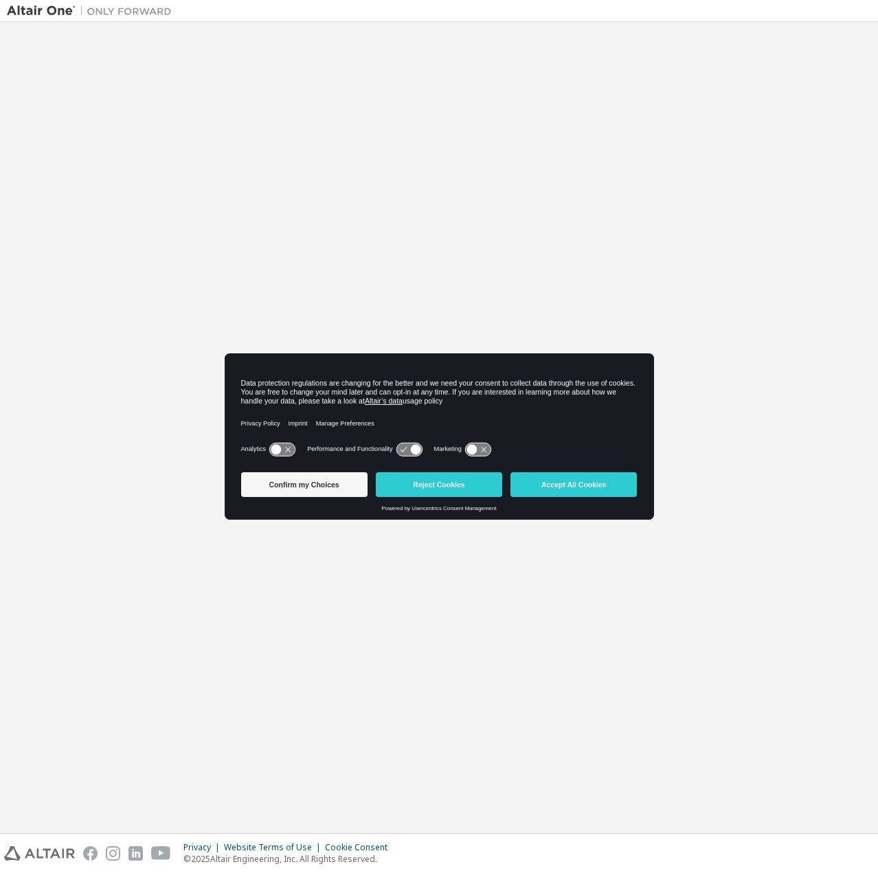 The height and width of the screenshot is (873, 878). Describe the element at coordinates (360, 847) in the screenshot. I see `div: Cookie Consent` at that location.